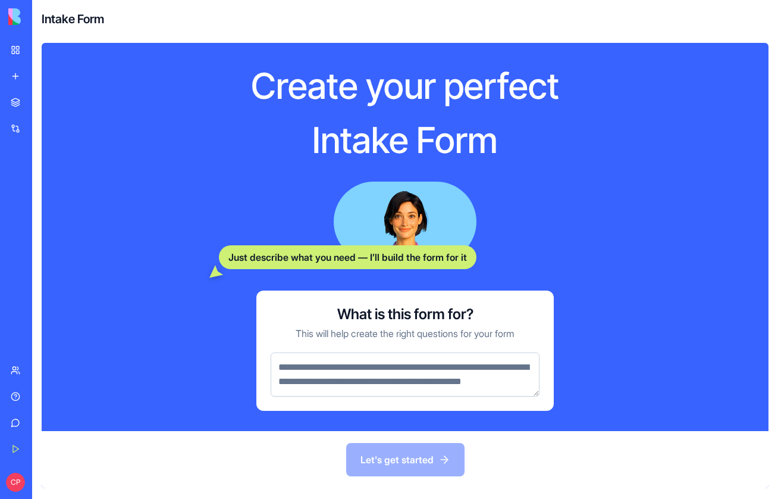  Describe the element at coordinates (405, 333) in the screenshot. I see `p: This will help create the right questions for your form` at that location.